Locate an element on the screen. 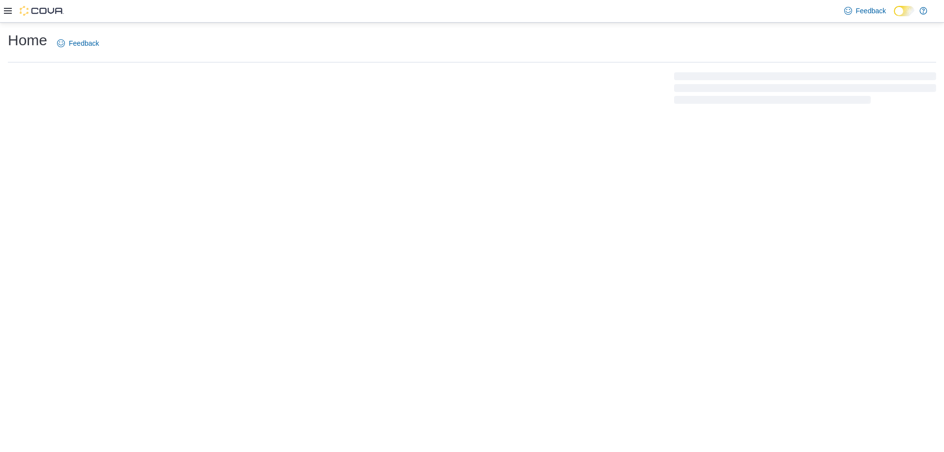  img: Cova is located at coordinates (42, 11).